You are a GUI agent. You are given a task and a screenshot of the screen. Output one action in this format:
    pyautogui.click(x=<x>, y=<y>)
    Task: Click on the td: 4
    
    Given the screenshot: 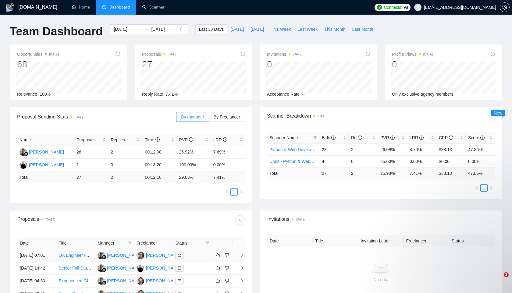 What is the action you would take?
    pyautogui.click(x=334, y=161)
    